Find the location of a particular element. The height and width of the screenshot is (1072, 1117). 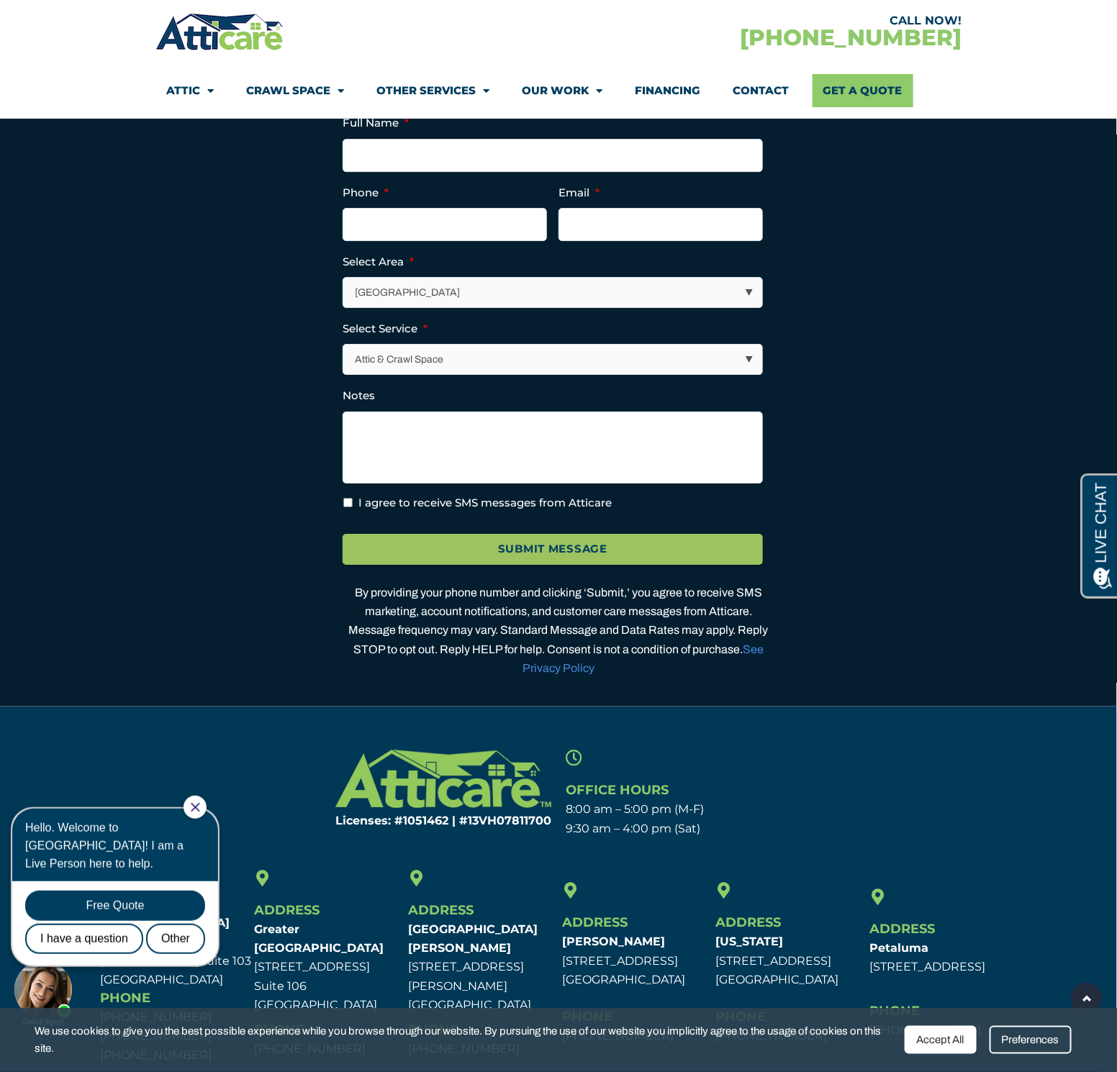

div: Need help? Chat with us now! is located at coordinates (36, 196).